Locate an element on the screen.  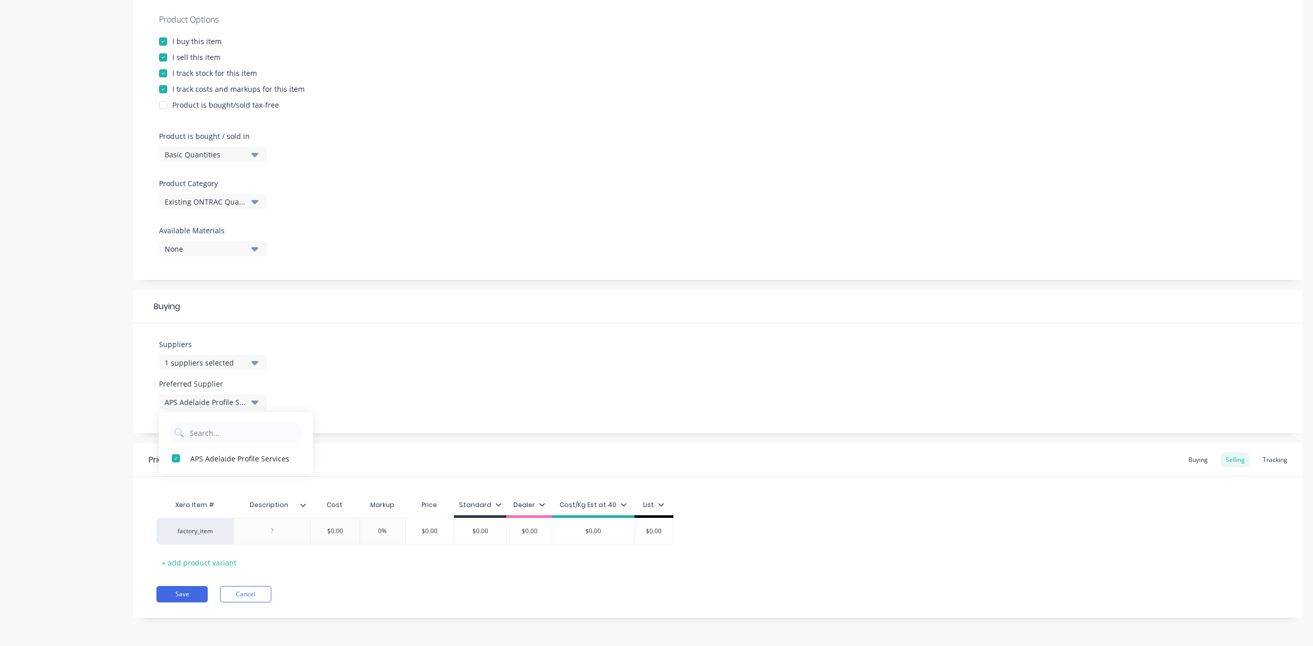
button: Existing ONTRAC Quarry Buckets is located at coordinates (213, 202).